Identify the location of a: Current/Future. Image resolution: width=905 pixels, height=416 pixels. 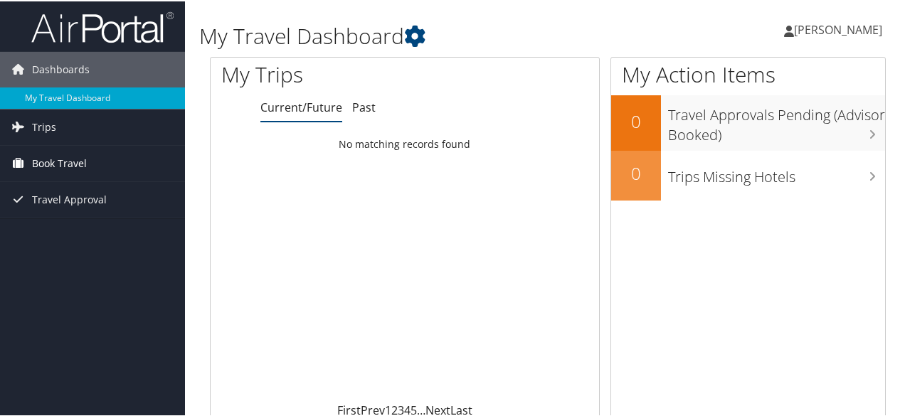
(301, 106).